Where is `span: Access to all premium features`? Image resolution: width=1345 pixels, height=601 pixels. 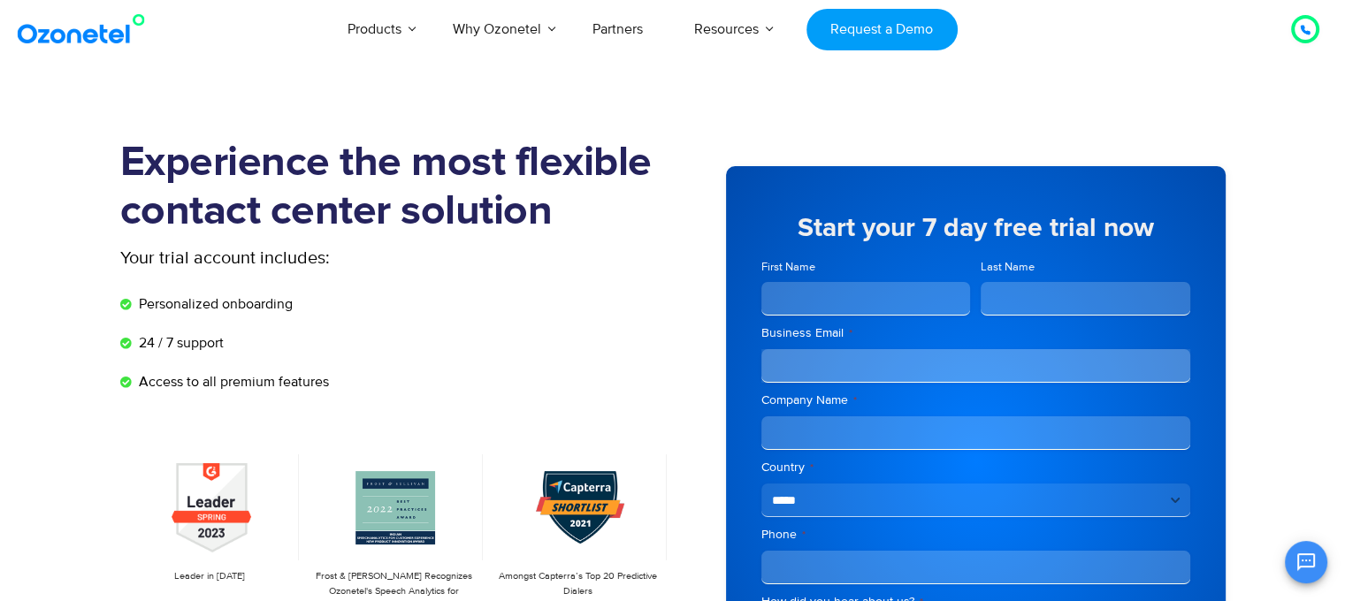
span: Access to all premium features is located at coordinates (232, 382).